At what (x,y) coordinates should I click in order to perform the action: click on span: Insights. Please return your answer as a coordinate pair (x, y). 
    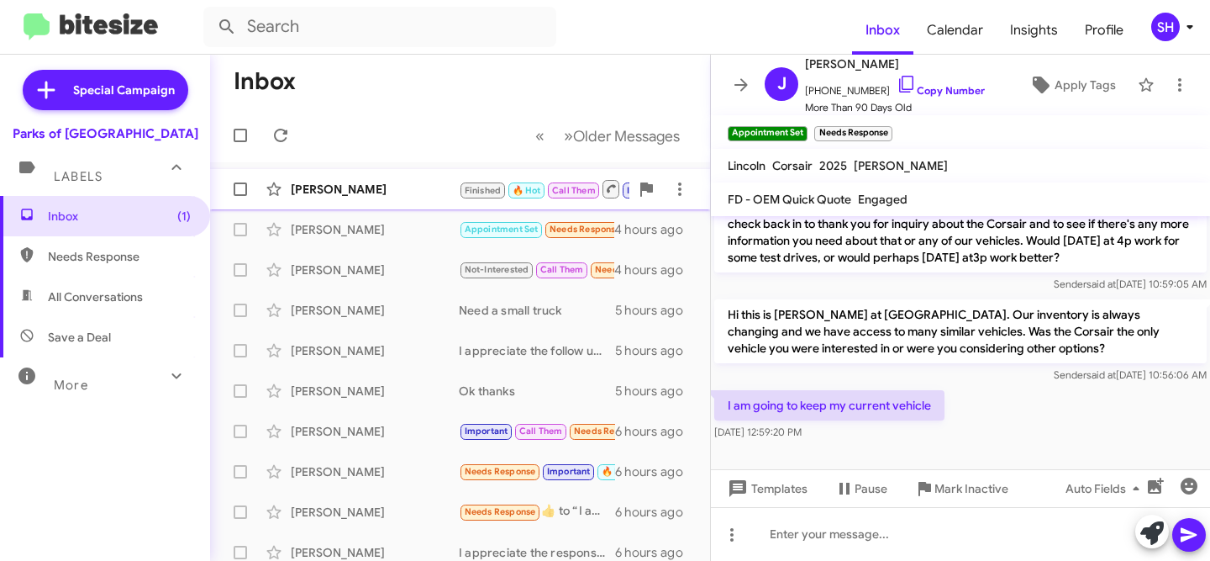
    Looking at the image, I should click on (1034, 30).